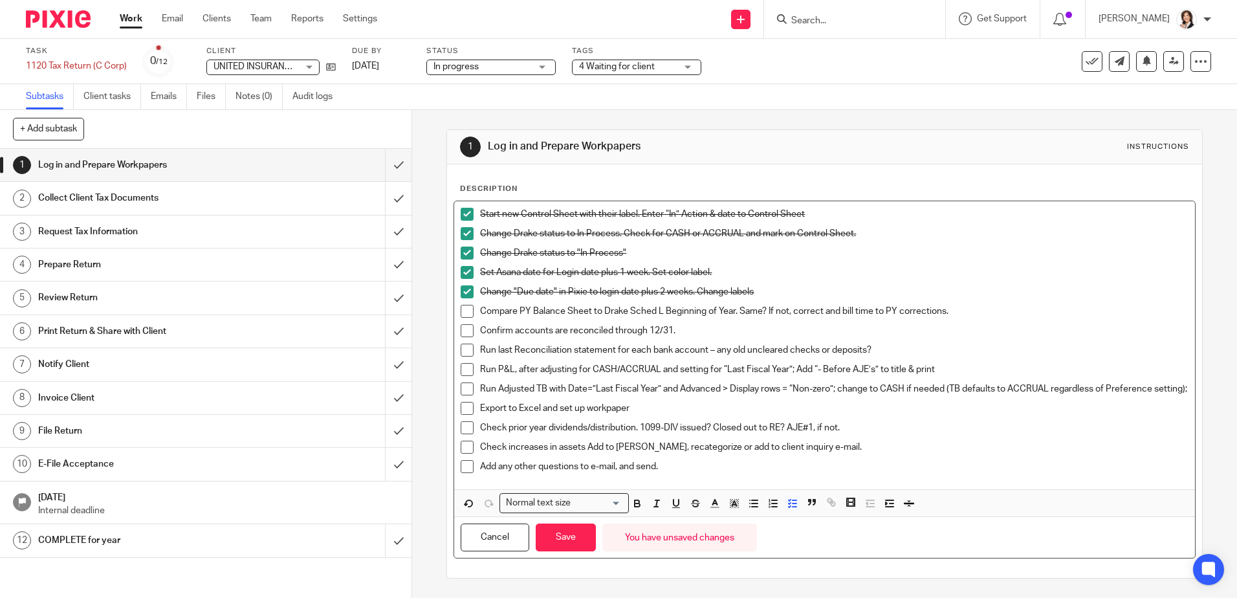 The image size is (1237, 598). I want to click on h1: COMPLETE for year, so click(149, 540).